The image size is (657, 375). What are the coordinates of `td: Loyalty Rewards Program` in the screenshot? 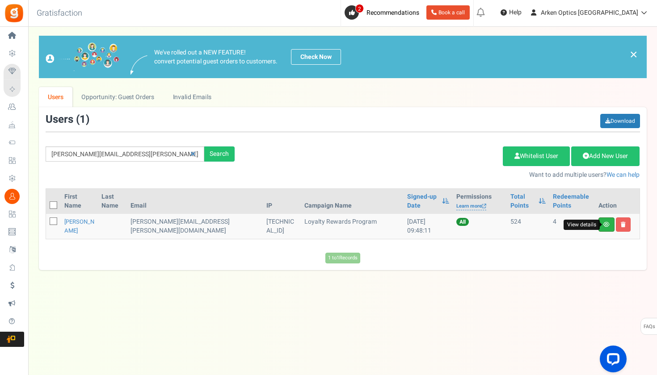 It's located at (352, 227).